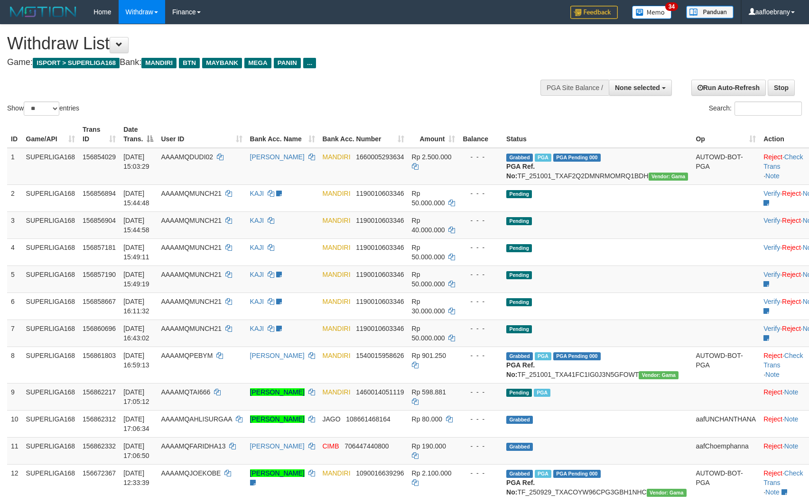  I want to click on span: PGA Pending, so click(577, 158).